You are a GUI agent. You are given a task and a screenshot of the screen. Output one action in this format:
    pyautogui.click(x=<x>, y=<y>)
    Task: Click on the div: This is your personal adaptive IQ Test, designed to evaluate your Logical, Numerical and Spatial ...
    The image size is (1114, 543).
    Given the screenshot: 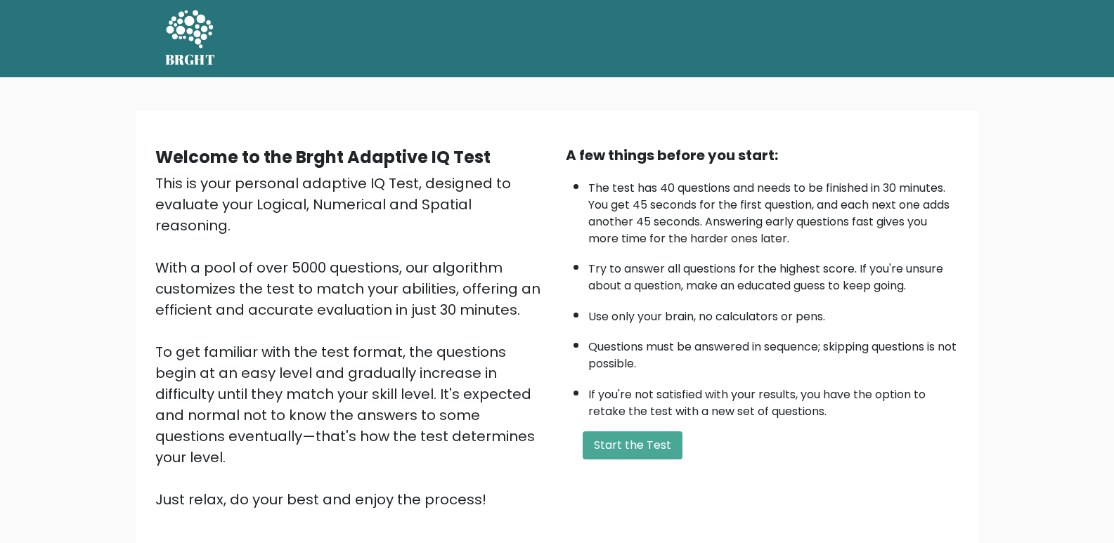 What is the action you would take?
    pyautogui.click(x=352, y=342)
    